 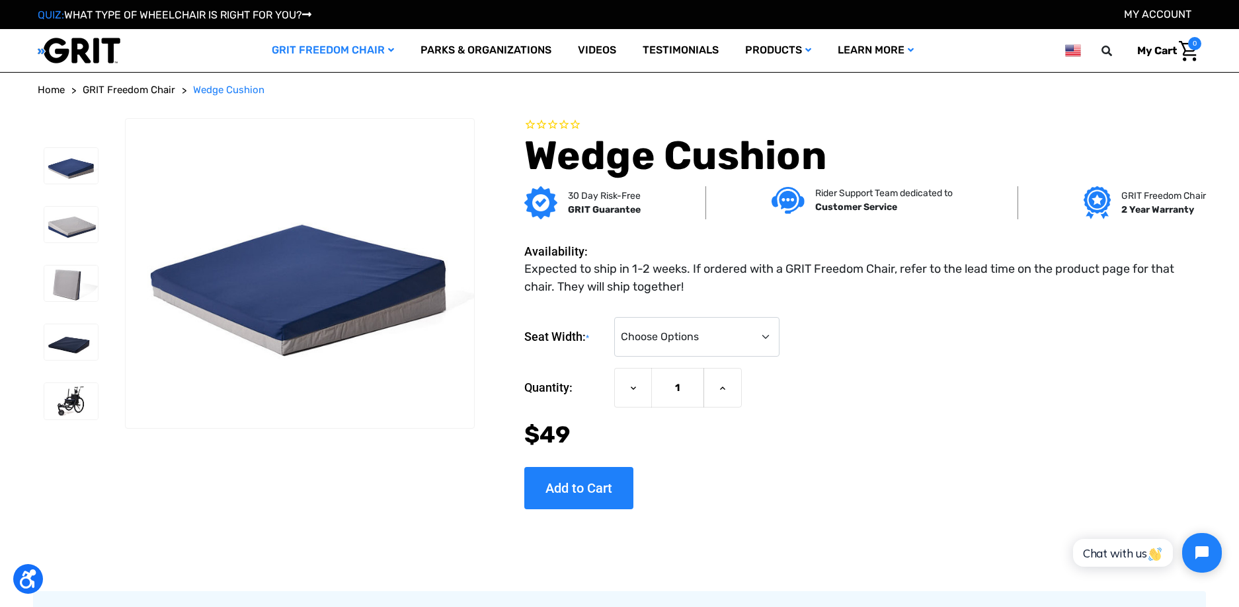 What do you see at coordinates (863, 126) in the screenshot?
I see `span: Rated 0.0 out of 5 stars 0 reviews` at bounding box center [863, 126].